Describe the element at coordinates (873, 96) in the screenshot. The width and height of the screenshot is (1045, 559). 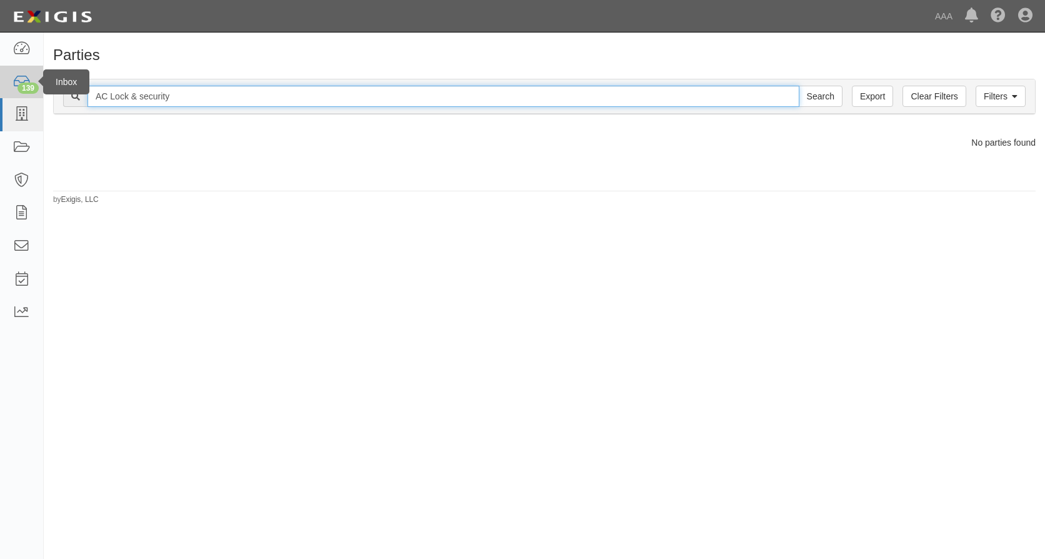
I see `a: Export` at that location.